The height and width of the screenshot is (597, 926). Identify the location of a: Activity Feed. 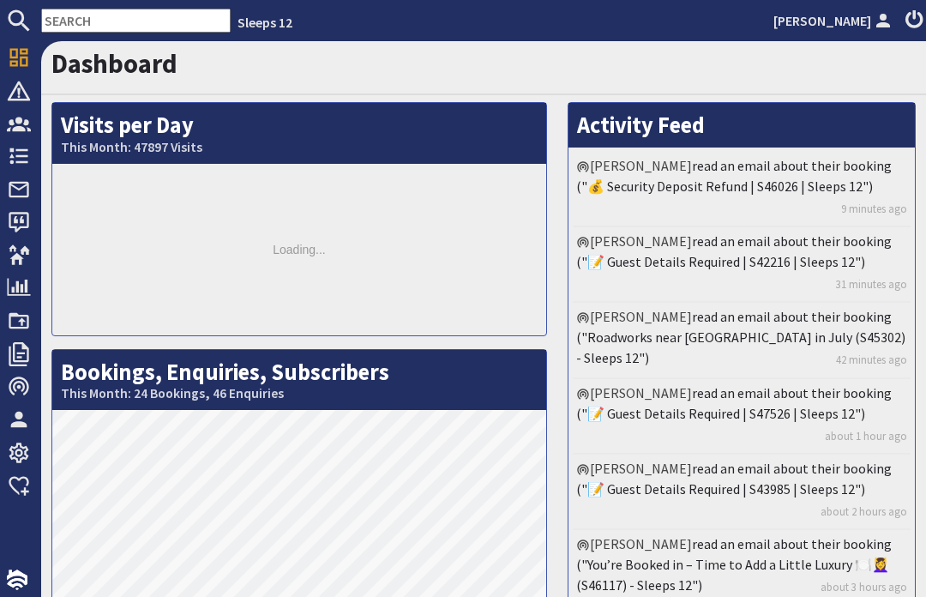
(640, 124).